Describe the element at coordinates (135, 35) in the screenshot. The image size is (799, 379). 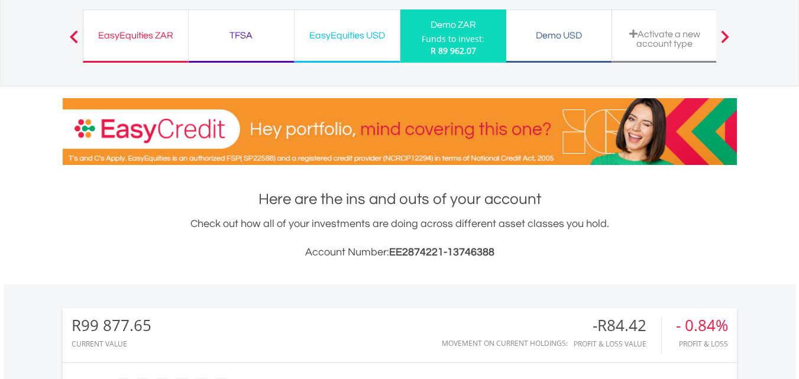
I see `div: EasyEquities ZAR` at that location.